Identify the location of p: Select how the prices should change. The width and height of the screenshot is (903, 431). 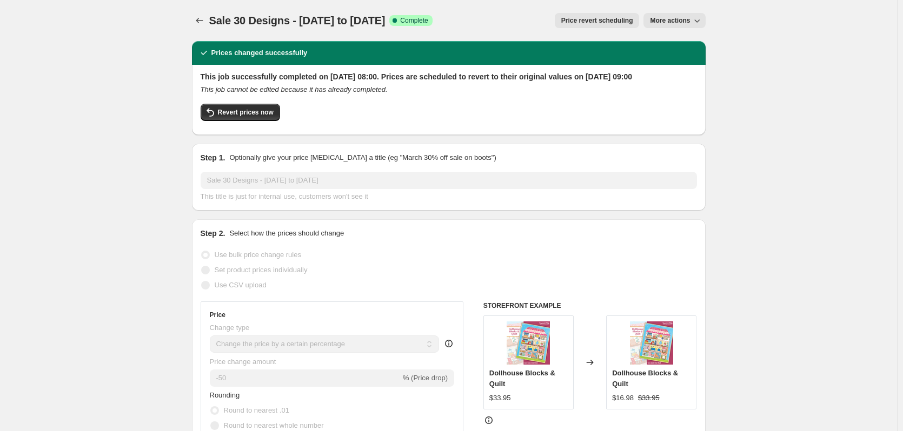
(286, 234).